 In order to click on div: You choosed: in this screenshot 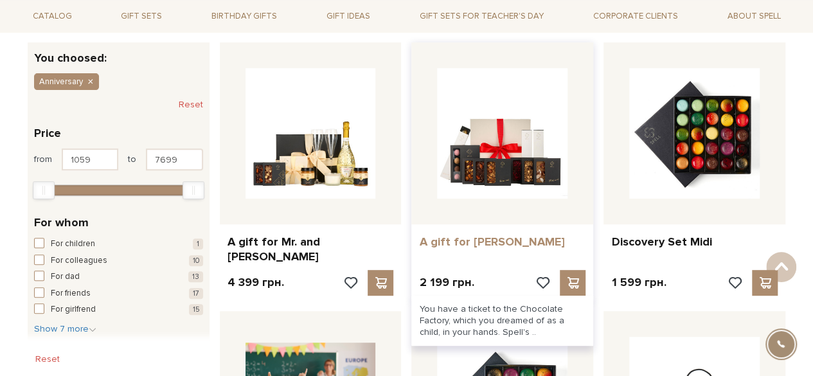, I will do `click(118, 53)`.